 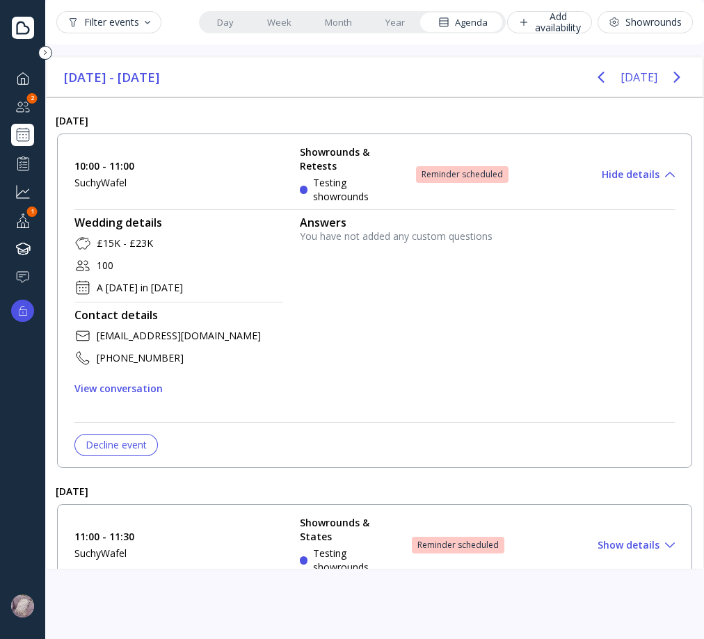 What do you see at coordinates (108, 22) in the screenshot?
I see `button: Filter events` at bounding box center [108, 22].